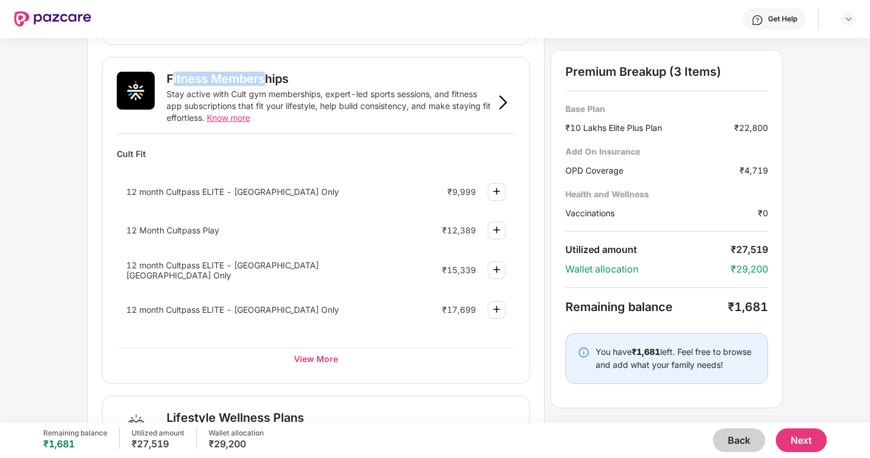 The width and height of the screenshot is (870, 458). Describe the element at coordinates (646, 352) in the screenshot. I see `b: ₹1,681` at that location.